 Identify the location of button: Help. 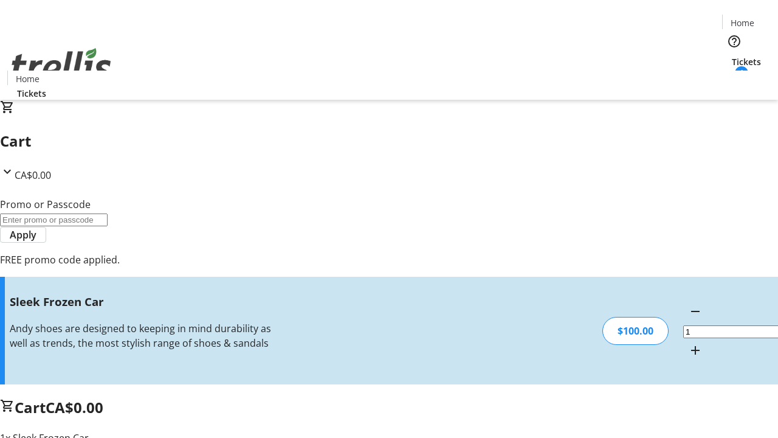
(734, 41).